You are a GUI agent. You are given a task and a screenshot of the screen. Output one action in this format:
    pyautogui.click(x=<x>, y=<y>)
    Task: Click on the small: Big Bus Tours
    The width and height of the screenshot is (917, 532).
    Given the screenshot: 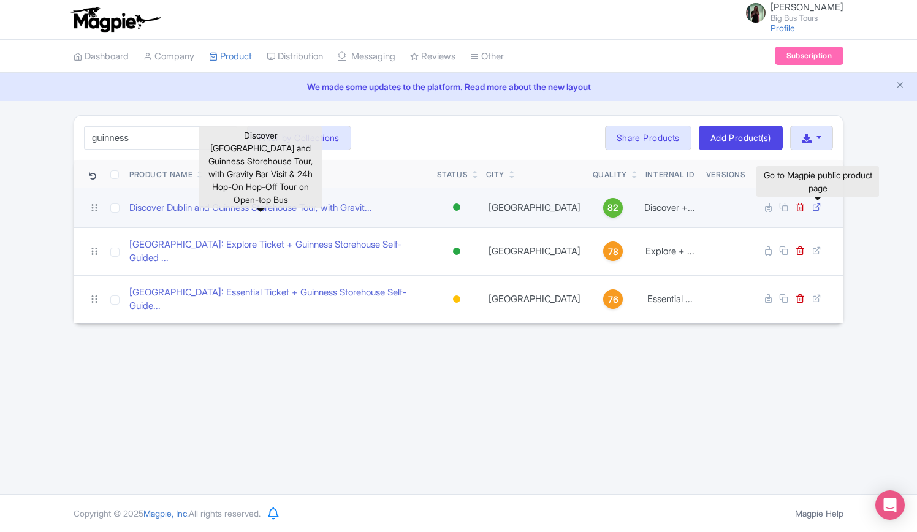 What is the action you would take?
    pyautogui.click(x=807, y=18)
    